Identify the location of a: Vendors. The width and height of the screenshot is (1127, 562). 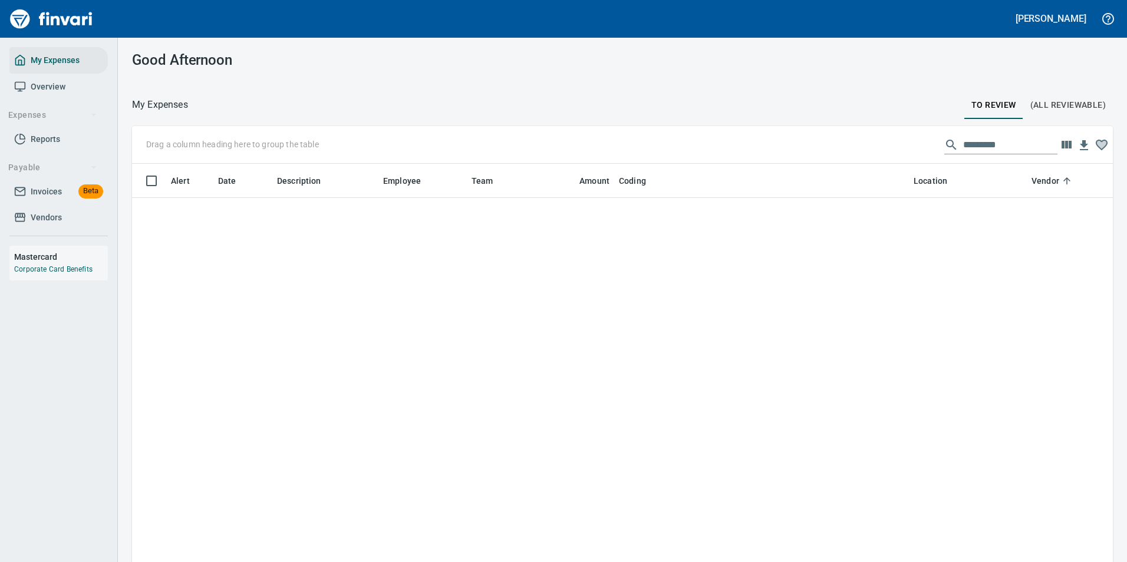
(58, 218).